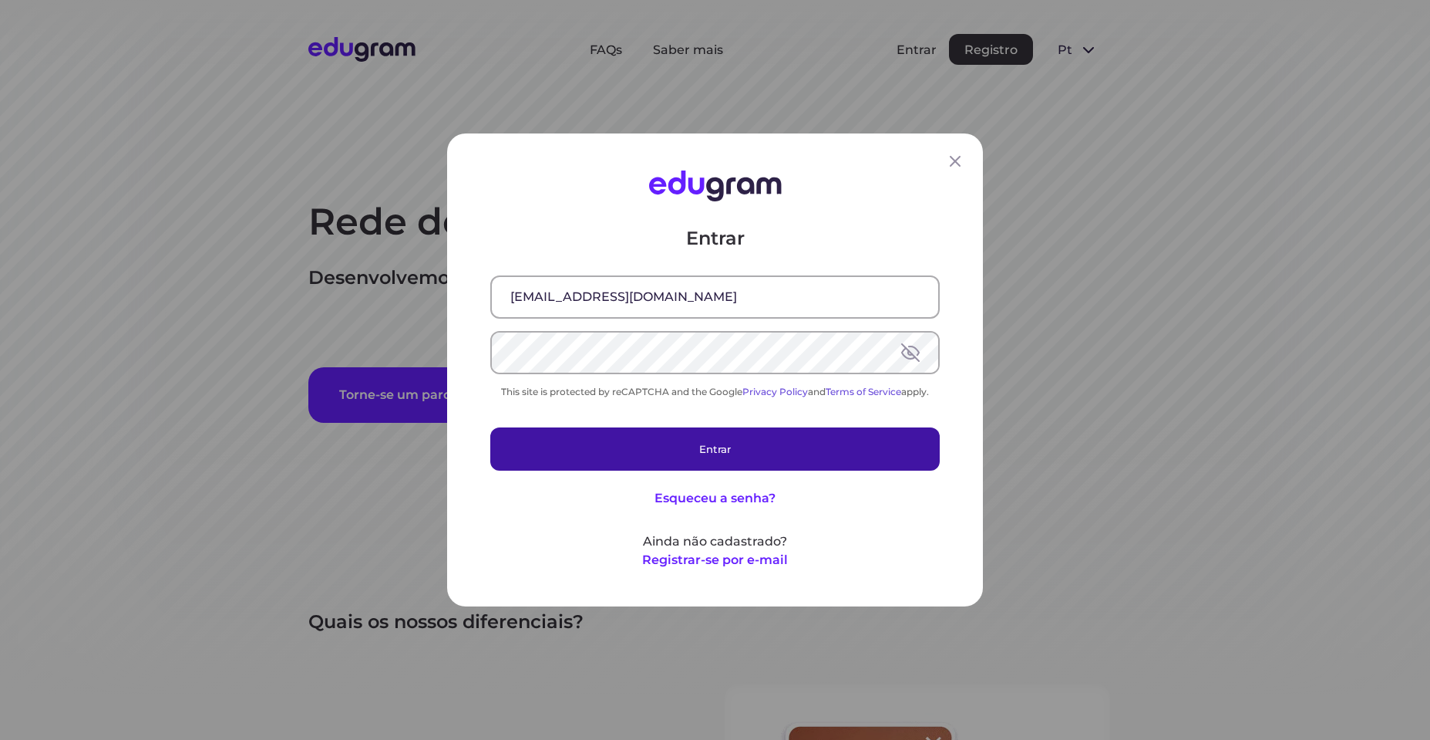 This screenshot has width=1430, height=740. What do you see at coordinates (715, 449) in the screenshot?
I see `button: Entrar` at bounding box center [715, 449].